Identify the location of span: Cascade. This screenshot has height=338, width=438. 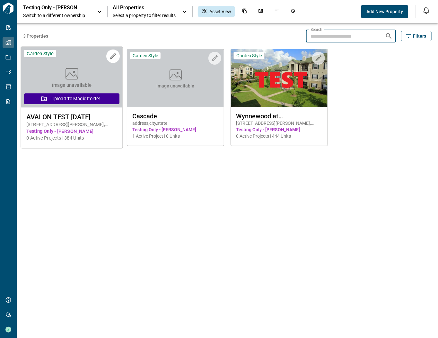
(175, 116).